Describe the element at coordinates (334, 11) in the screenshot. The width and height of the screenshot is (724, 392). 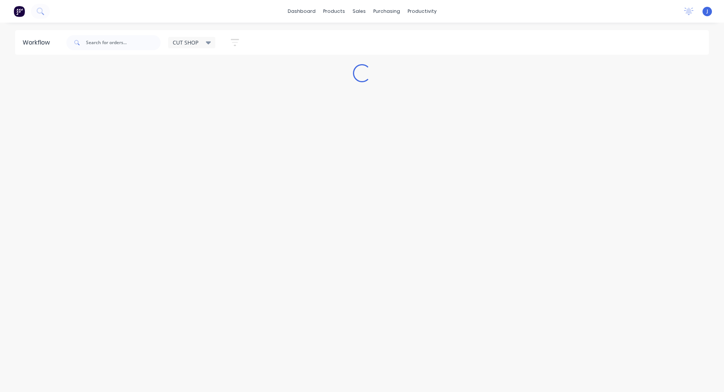
I see `div: products` at that location.